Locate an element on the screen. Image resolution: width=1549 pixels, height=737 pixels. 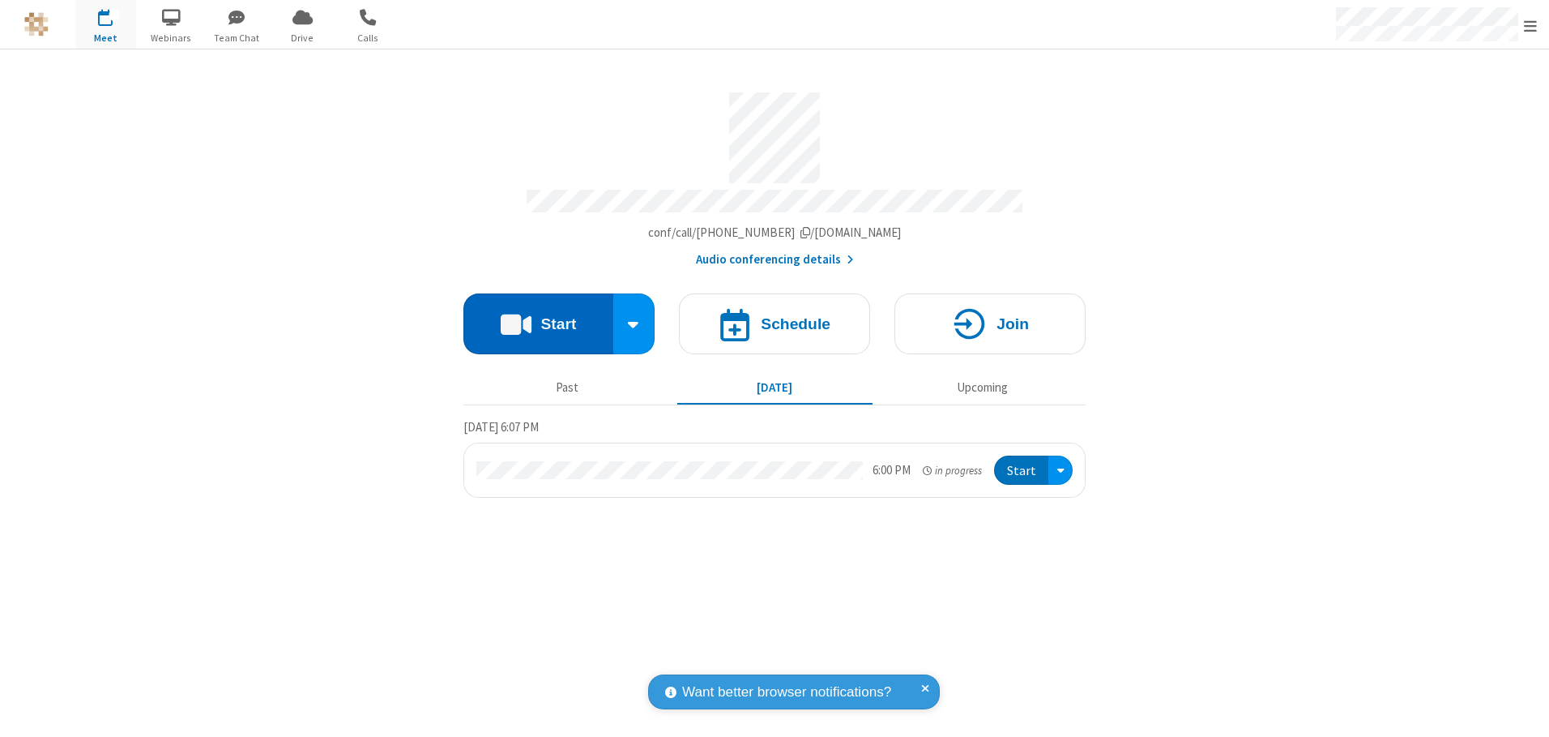
div: Open menu is located at coordinates (1061, 470).